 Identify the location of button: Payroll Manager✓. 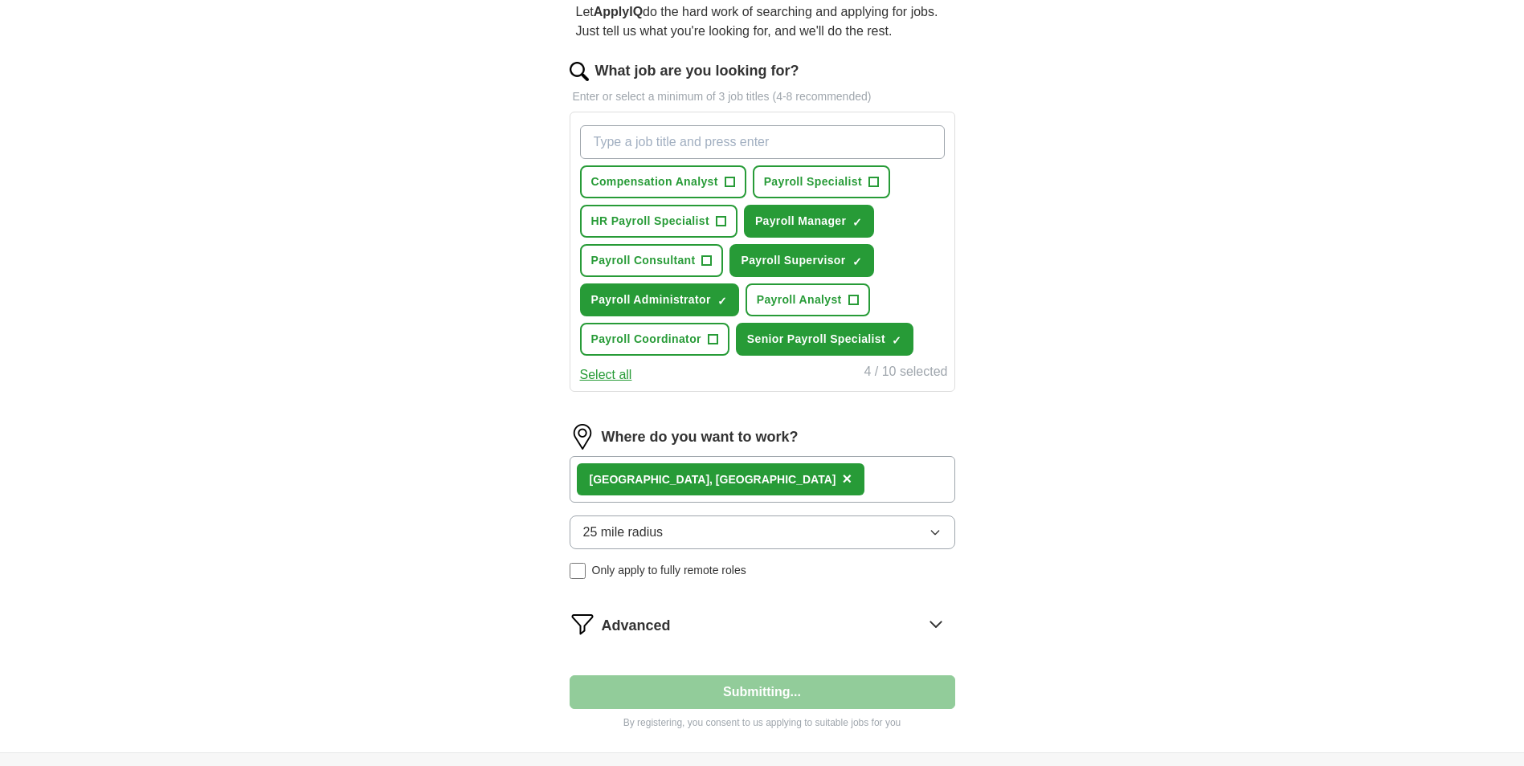
(809, 221).